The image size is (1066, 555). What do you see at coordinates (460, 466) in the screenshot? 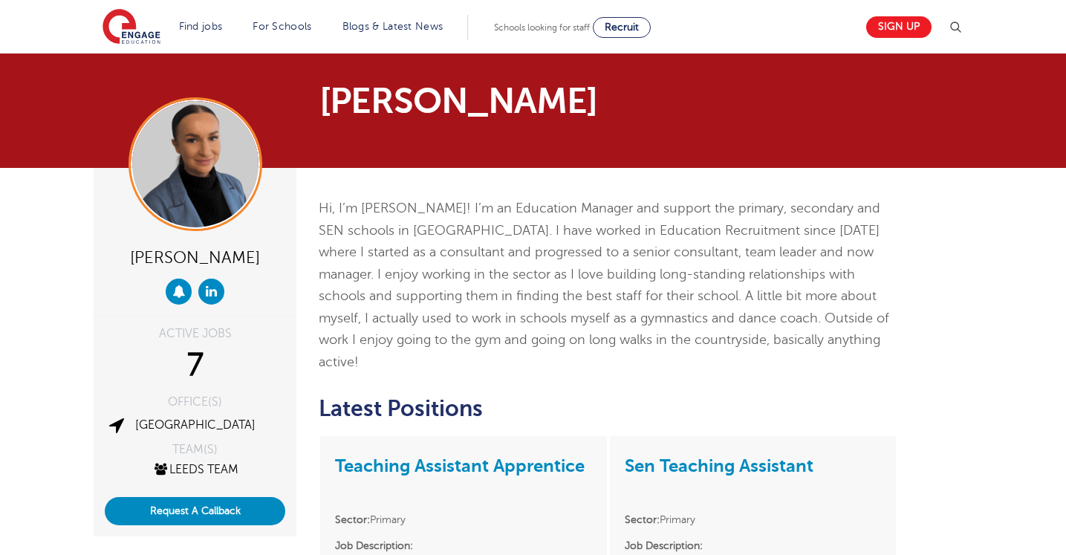
I see `a: Teaching Assistant Apprentice` at bounding box center [460, 466].